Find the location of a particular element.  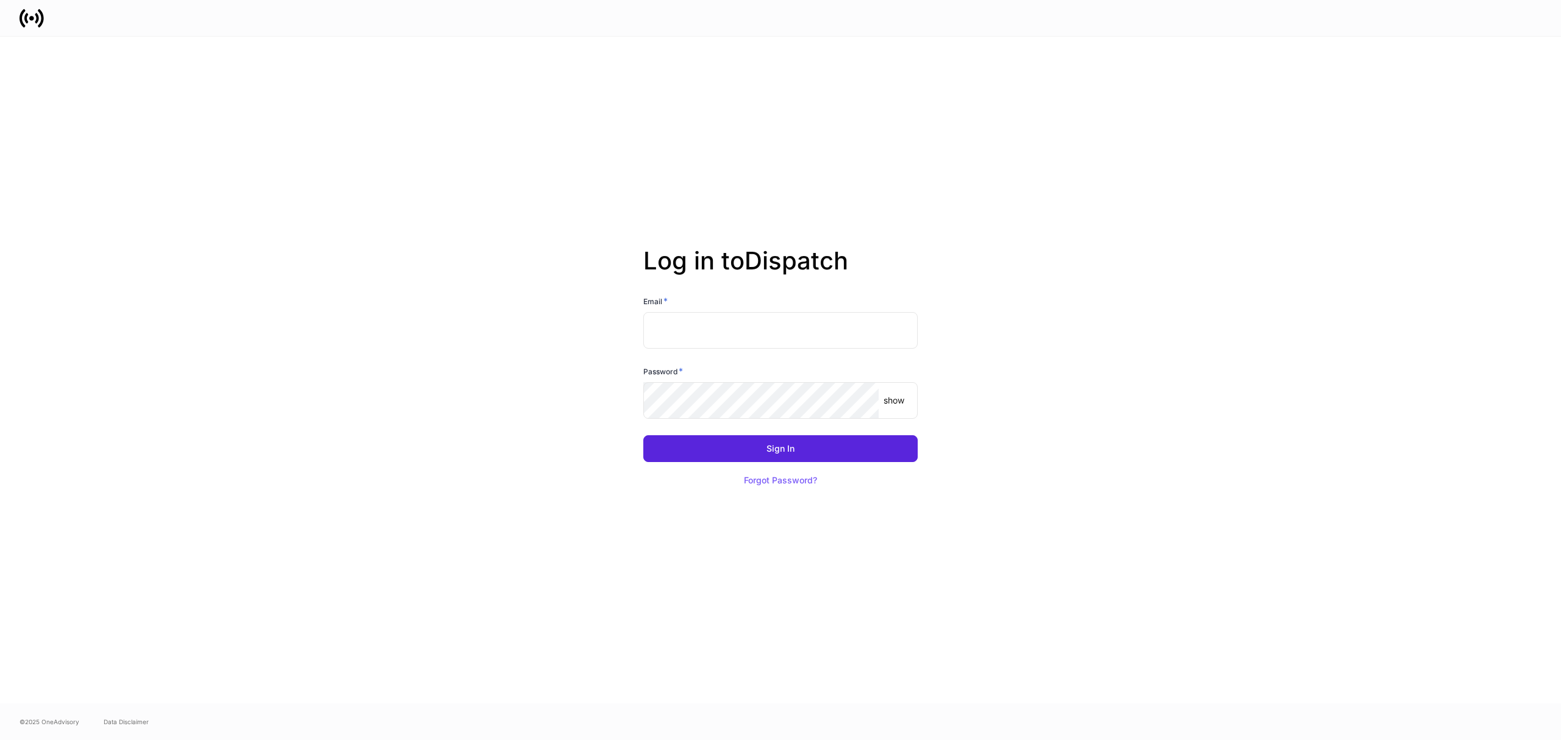

div: Sign In is located at coordinates (781, 449).